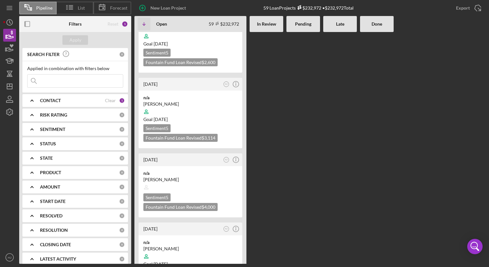  I want to click on button: Apply, so click(75, 40).